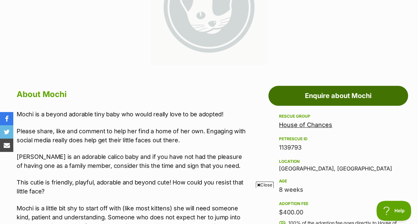 Image resolution: width=418 pixels, height=224 pixels. I want to click on div: Location, so click(338, 161).